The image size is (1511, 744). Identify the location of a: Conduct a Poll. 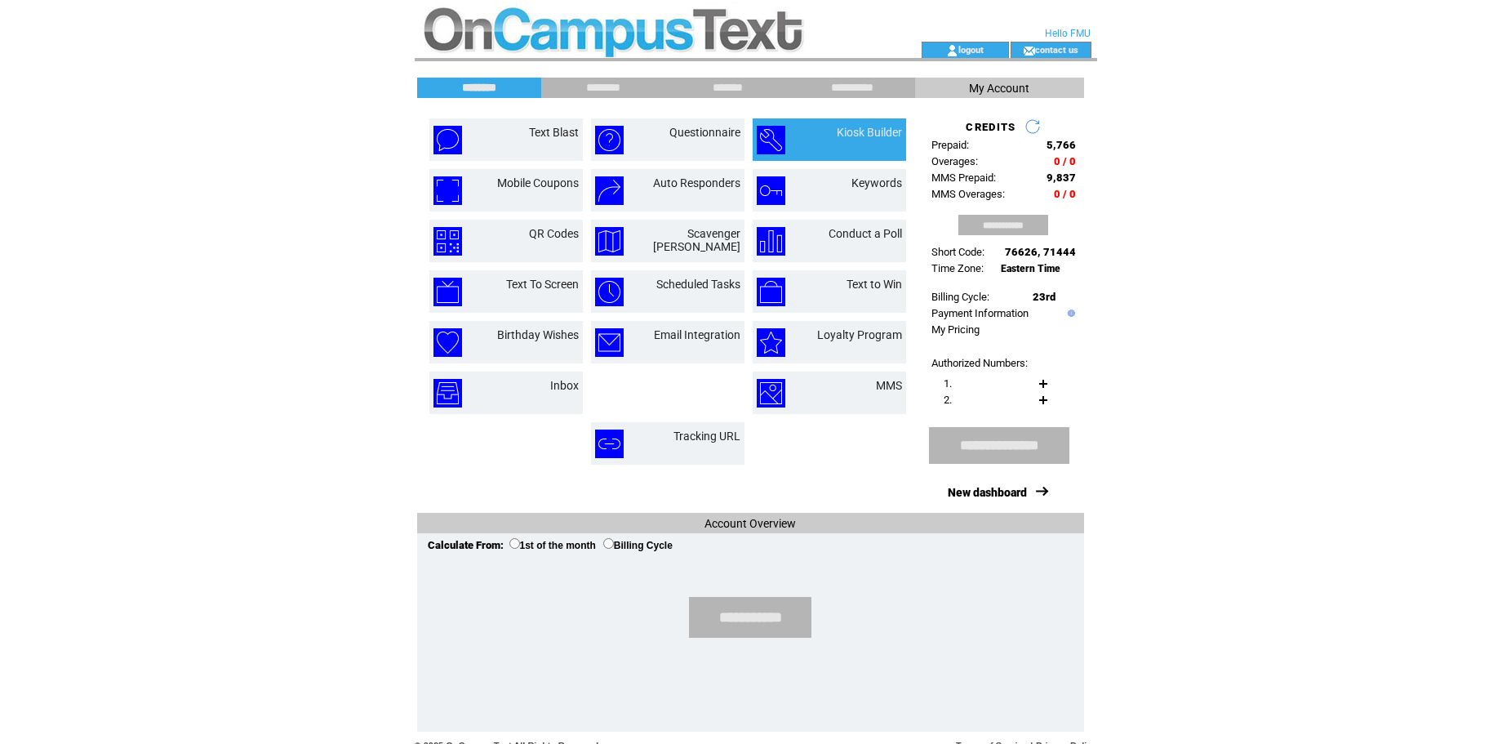
(866, 234).